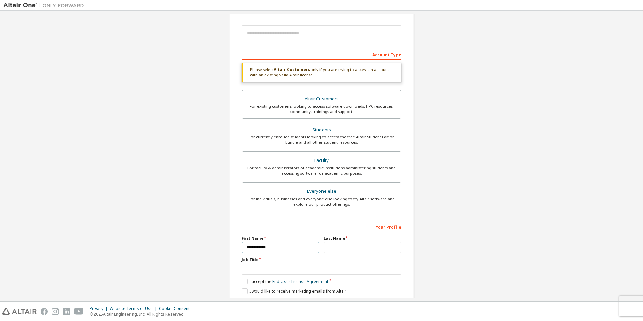  I want to click on label: I would like to receive marketing emails from Altair, so click(294, 291).